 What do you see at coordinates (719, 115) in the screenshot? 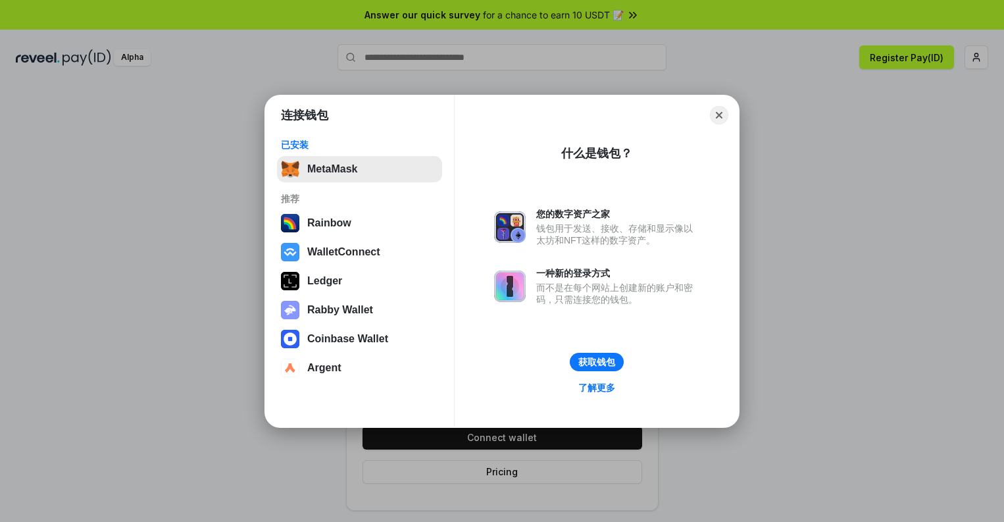
I see `button: Close` at bounding box center [719, 115].